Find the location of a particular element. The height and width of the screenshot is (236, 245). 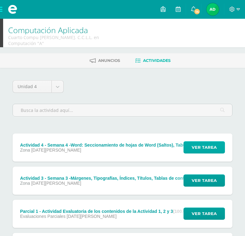

a: Unidad 4 is located at coordinates (38, 87).